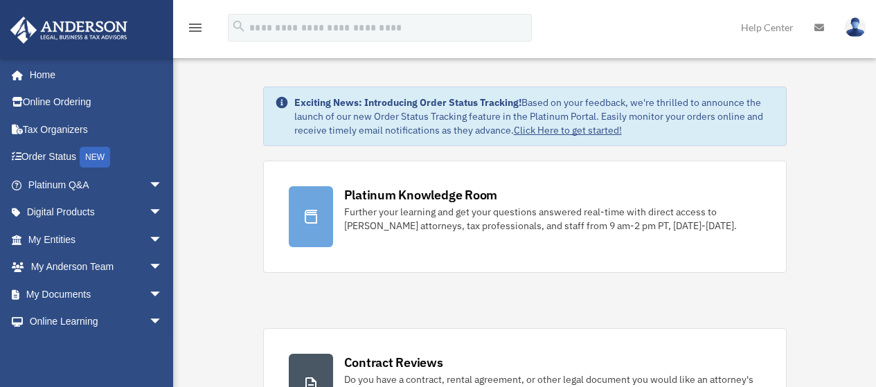 Image resolution: width=876 pixels, height=387 pixels. I want to click on a: Digital Productsarrow_drop_down, so click(96, 213).